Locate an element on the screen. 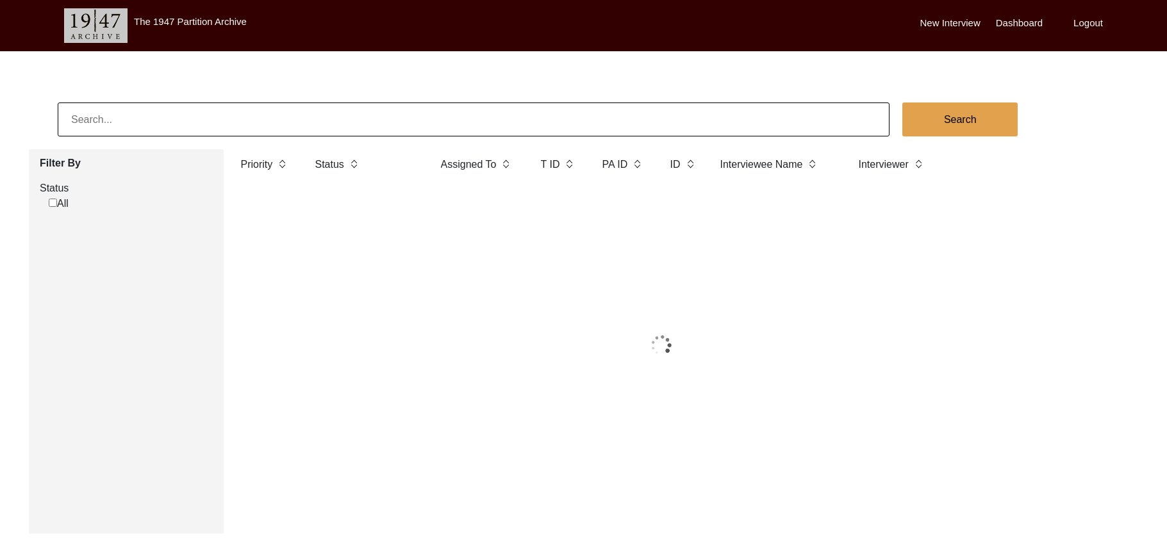 This screenshot has height=547, width=1167. input: All is located at coordinates (53, 202).